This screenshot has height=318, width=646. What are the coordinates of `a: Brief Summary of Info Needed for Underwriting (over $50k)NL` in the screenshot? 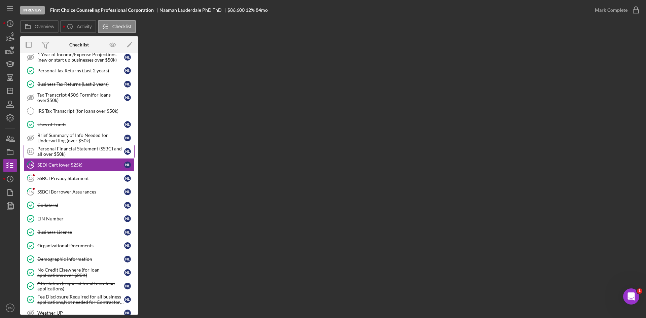 It's located at (79, 138).